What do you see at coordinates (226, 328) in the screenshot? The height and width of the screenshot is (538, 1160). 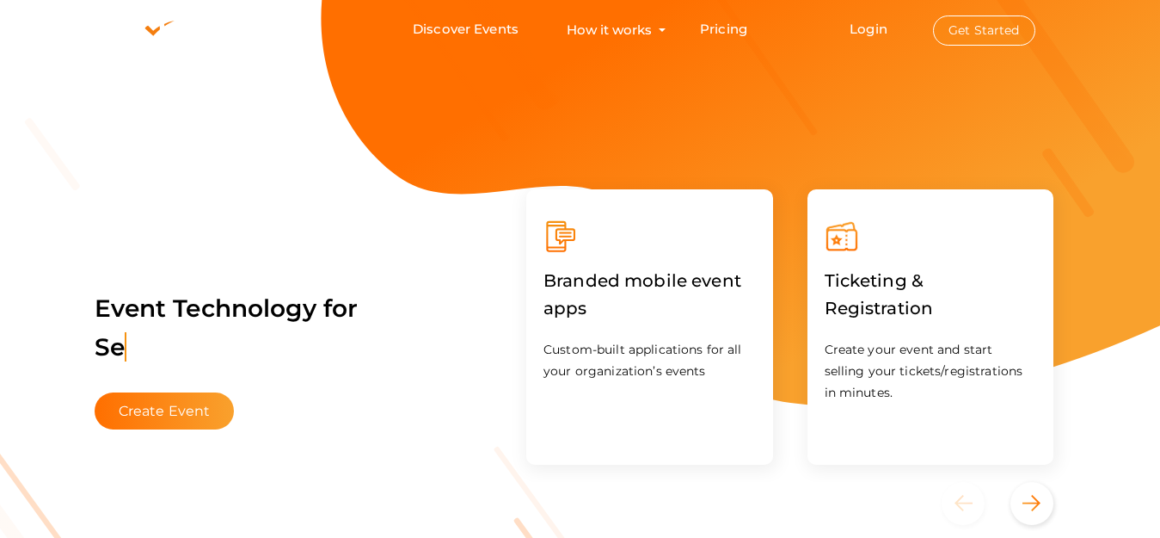 I see `label: Event Technology for` at bounding box center [226, 328].